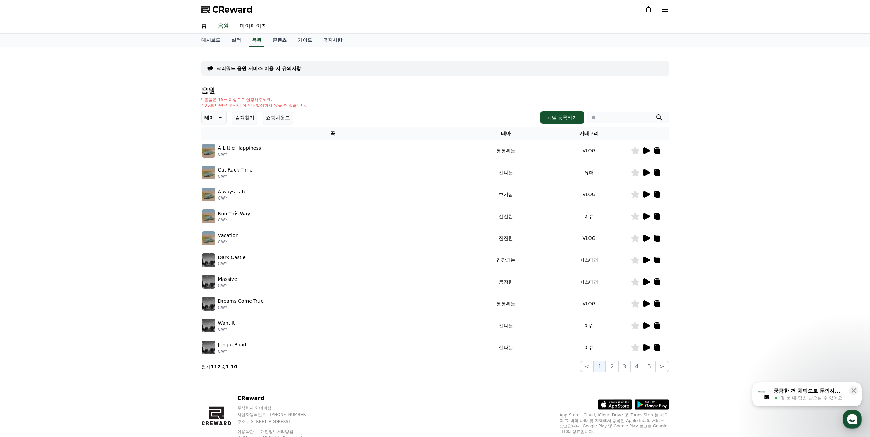  Describe the element at coordinates (278, 118) in the screenshot. I see `button: 쇼핑사운드` at that location.